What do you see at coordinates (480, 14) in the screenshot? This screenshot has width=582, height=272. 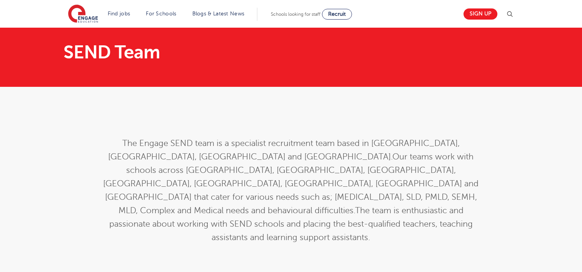 I see `a: Sign up` at bounding box center [480, 14].